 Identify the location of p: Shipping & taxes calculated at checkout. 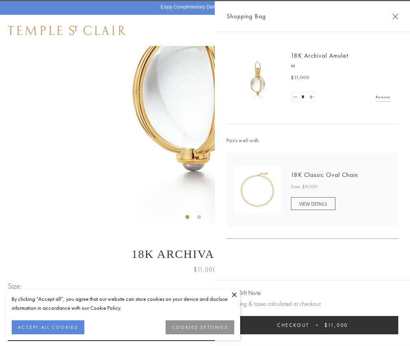
(312, 304).